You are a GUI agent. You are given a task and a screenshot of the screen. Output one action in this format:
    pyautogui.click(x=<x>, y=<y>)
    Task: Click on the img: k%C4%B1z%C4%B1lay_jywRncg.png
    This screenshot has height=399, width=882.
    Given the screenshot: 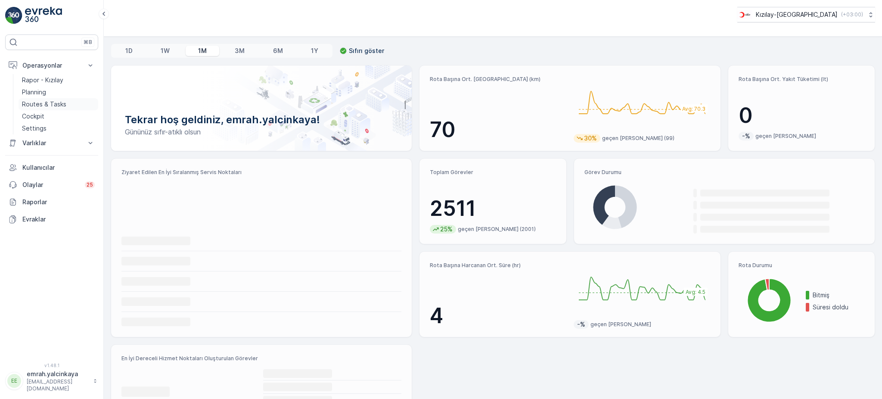 What is the action you would take?
    pyautogui.click(x=745, y=15)
    